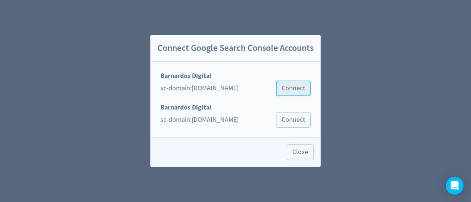 The height and width of the screenshot is (202, 471). I want to click on button: Close, so click(300, 152).